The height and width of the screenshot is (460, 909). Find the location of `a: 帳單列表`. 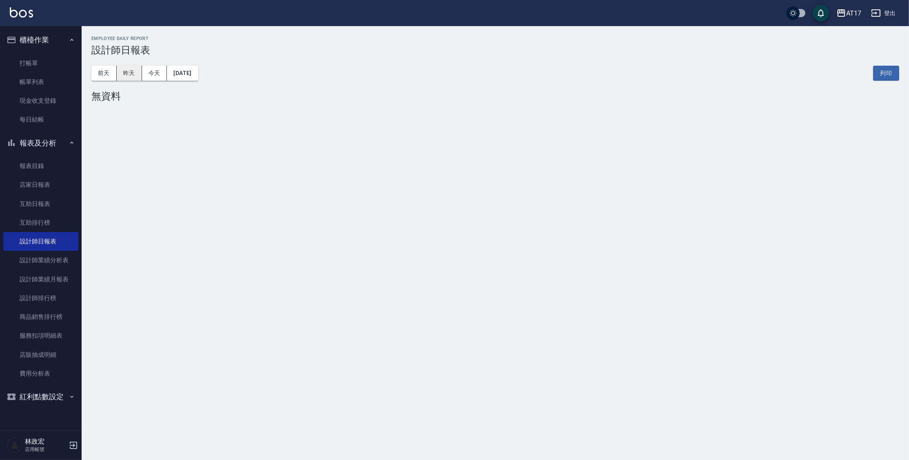

a: 帳單列表 is located at coordinates (41, 82).